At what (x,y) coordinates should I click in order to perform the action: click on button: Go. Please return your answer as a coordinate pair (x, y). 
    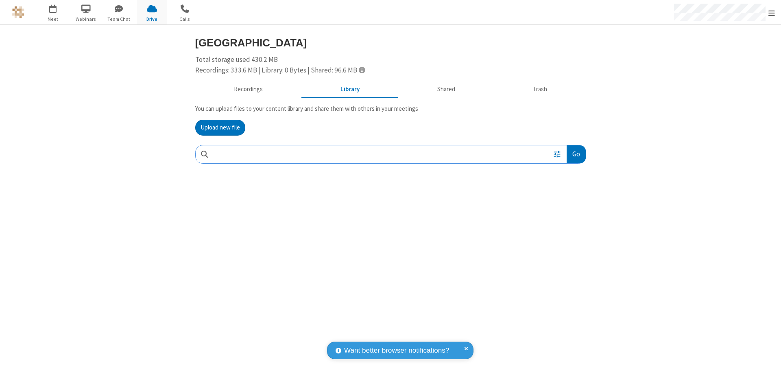
    Looking at the image, I should click on (576, 154).